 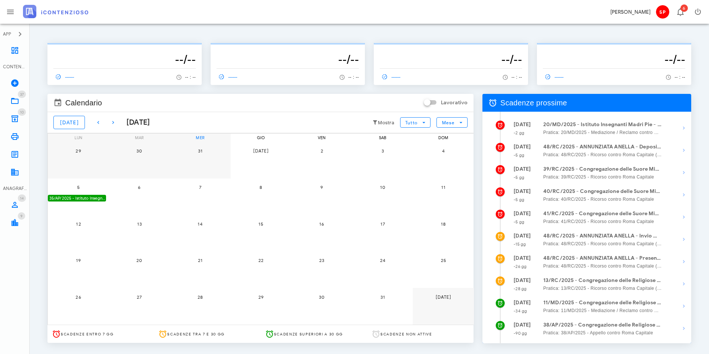 What do you see at coordinates (322, 224) in the screenshot?
I see `button: 16` at bounding box center [322, 224].